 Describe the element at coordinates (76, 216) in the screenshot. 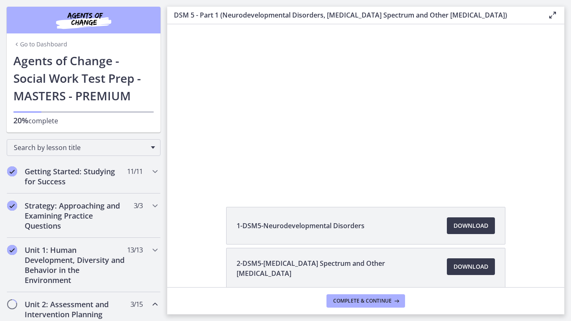

I see `h2: Strategy: Approaching and Examining Practice Questions` at that location.